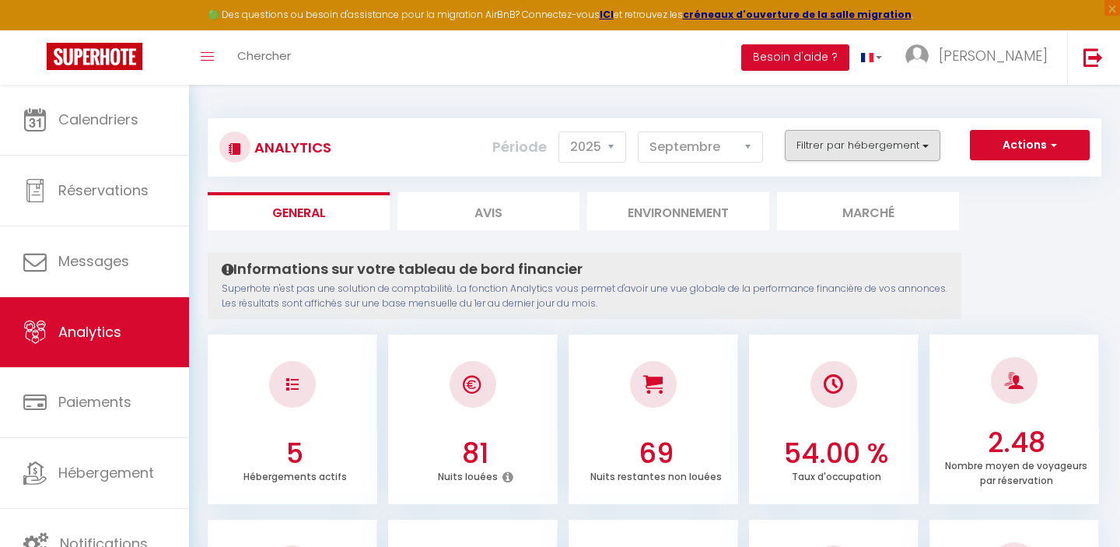 The image size is (1120, 547). I want to click on h3: 54.00 %, so click(836, 454).